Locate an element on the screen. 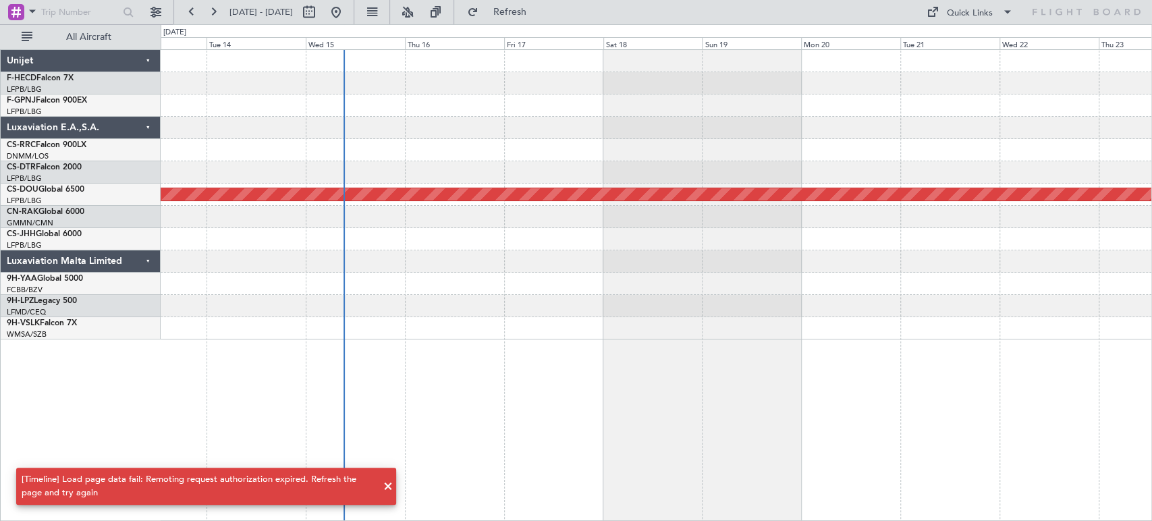 The height and width of the screenshot is (521, 1152). span: 9H-YAA is located at coordinates (22, 279).